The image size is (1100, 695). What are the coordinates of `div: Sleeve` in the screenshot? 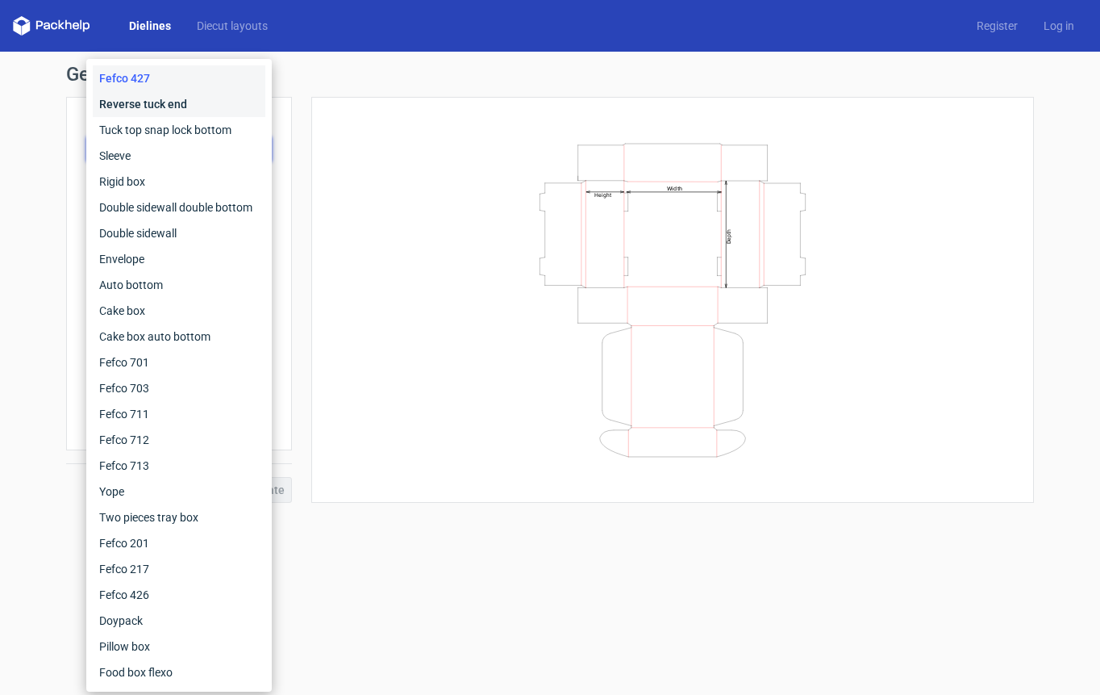 It's located at (179, 156).